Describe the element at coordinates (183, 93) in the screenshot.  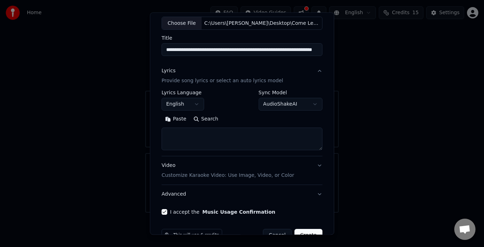
I see `label: Lyrics Language` at that location.